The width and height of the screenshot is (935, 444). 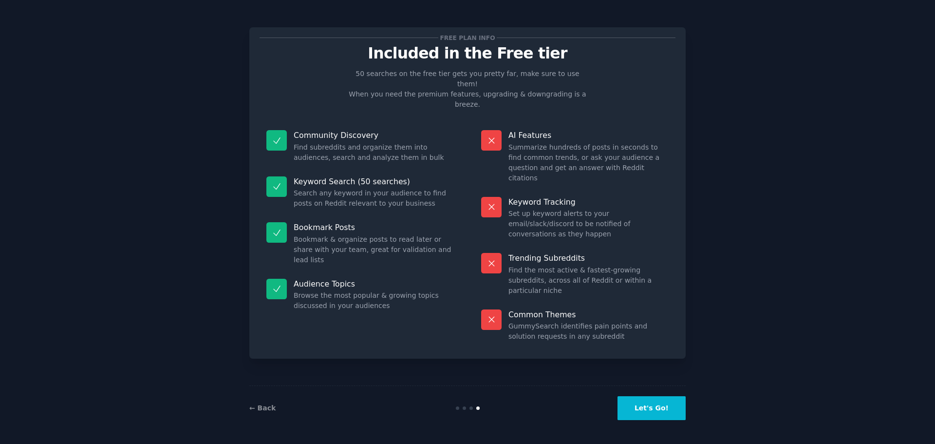 I want to click on dd: Browse the most popular & growing topics discussed in your audiences, so click(x=374, y=301).